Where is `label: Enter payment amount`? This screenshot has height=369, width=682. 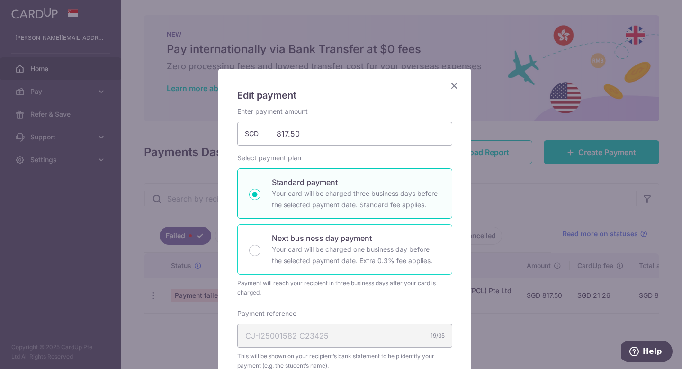 label: Enter payment amount is located at coordinates (272, 111).